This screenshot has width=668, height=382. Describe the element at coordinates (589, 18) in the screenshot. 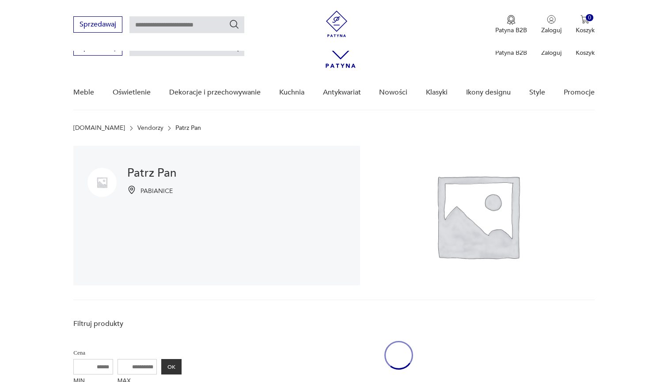

I see `div: 0` at that location.